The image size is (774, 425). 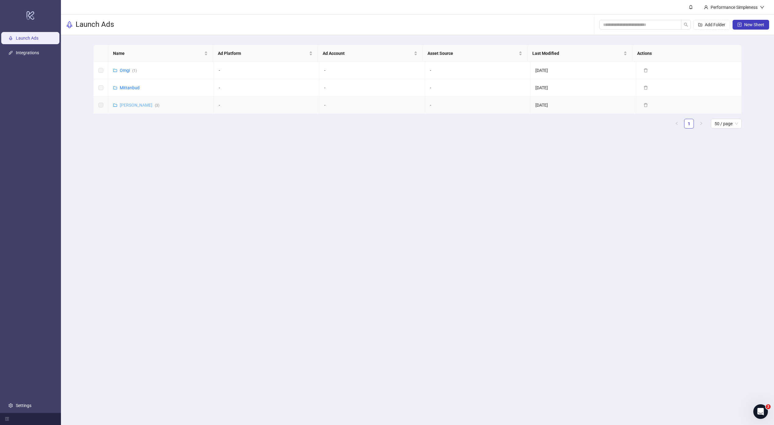 I want to click on span: ( 3 ), so click(x=157, y=105).